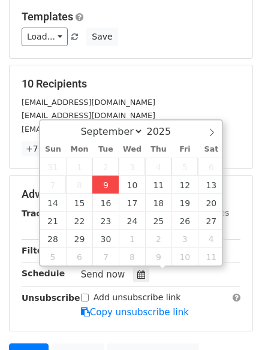 The width and height of the screenshot is (262, 350). Describe the element at coordinates (185, 221) in the screenshot. I see `span: September 26, 2025` at that location.